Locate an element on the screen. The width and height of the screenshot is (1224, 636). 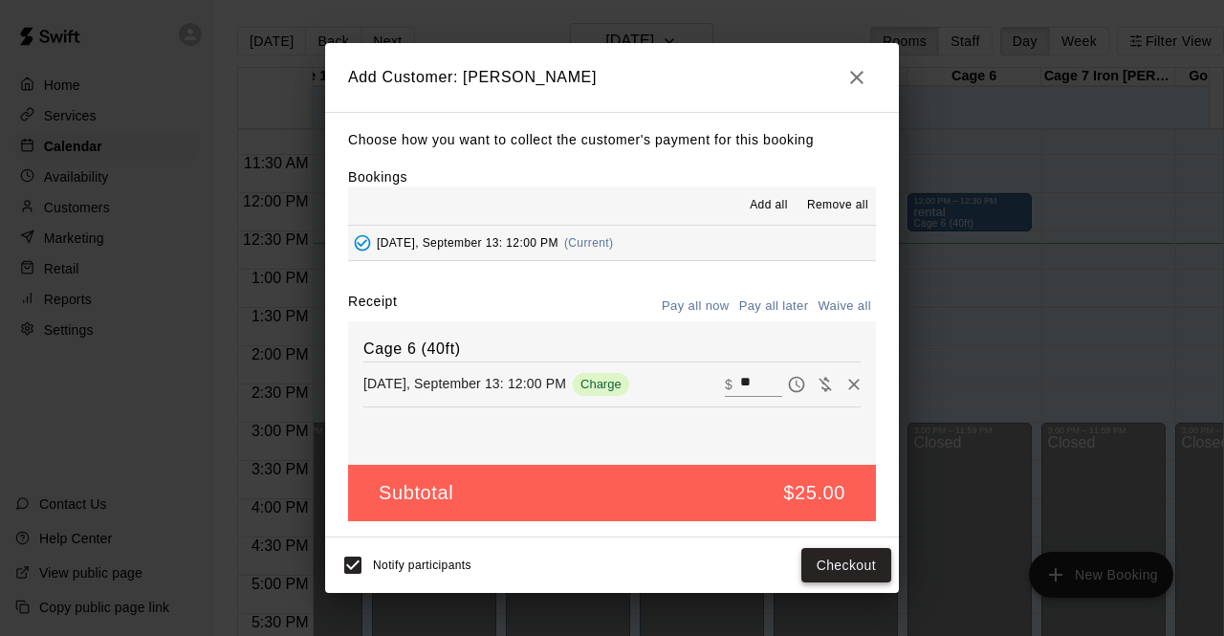
button: Pay all later is located at coordinates (774, 306).